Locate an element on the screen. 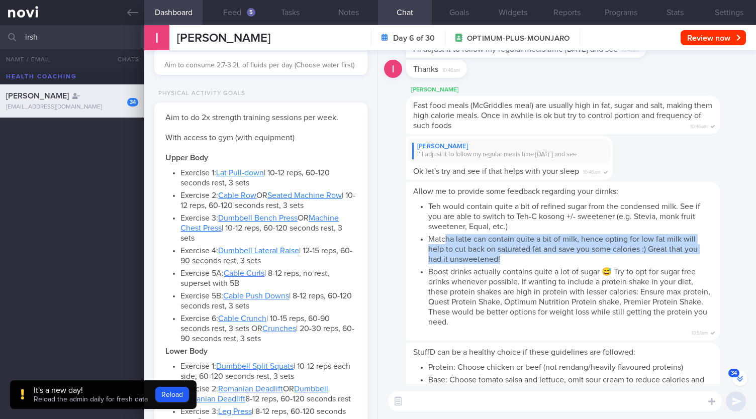 This screenshot has width=756, height=419. span: Thanks is located at coordinates (426, 69).